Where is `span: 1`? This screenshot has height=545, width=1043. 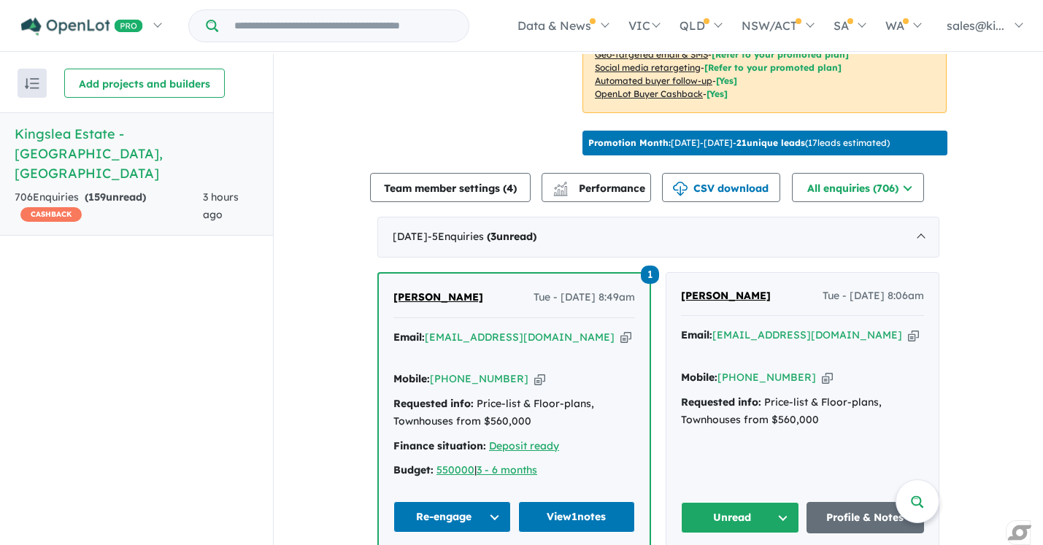
span: 1 is located at coordinates (649, 274).